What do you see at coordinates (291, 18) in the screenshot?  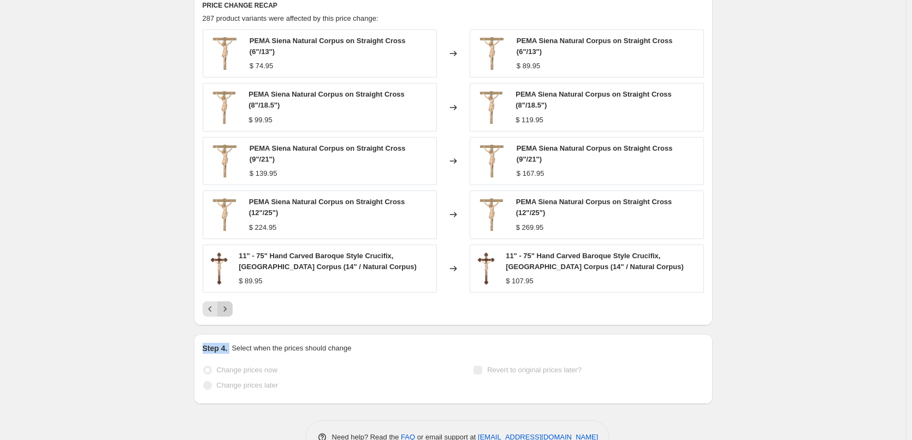 I see `span: 287 product variants were affected by this price change:` at bounding box center [291, 18].